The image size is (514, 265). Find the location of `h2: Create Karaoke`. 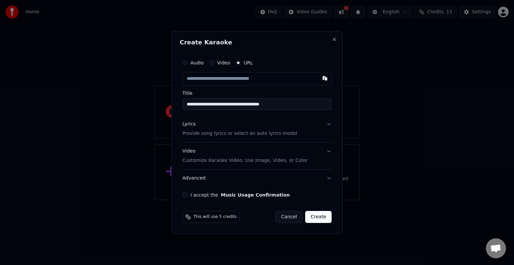

h2: Create Karaoke is located at coordinates (257, 42).